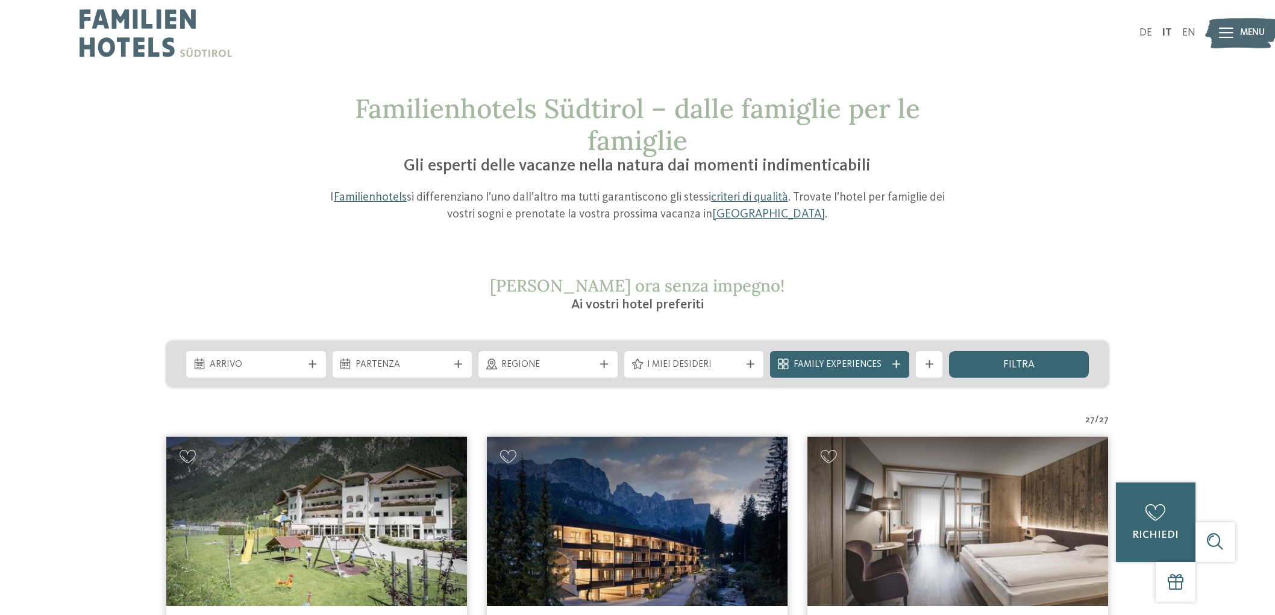  Describe the element at coordinates (1156, 522) in the screenshot. I see `a: richiedi` at that location.